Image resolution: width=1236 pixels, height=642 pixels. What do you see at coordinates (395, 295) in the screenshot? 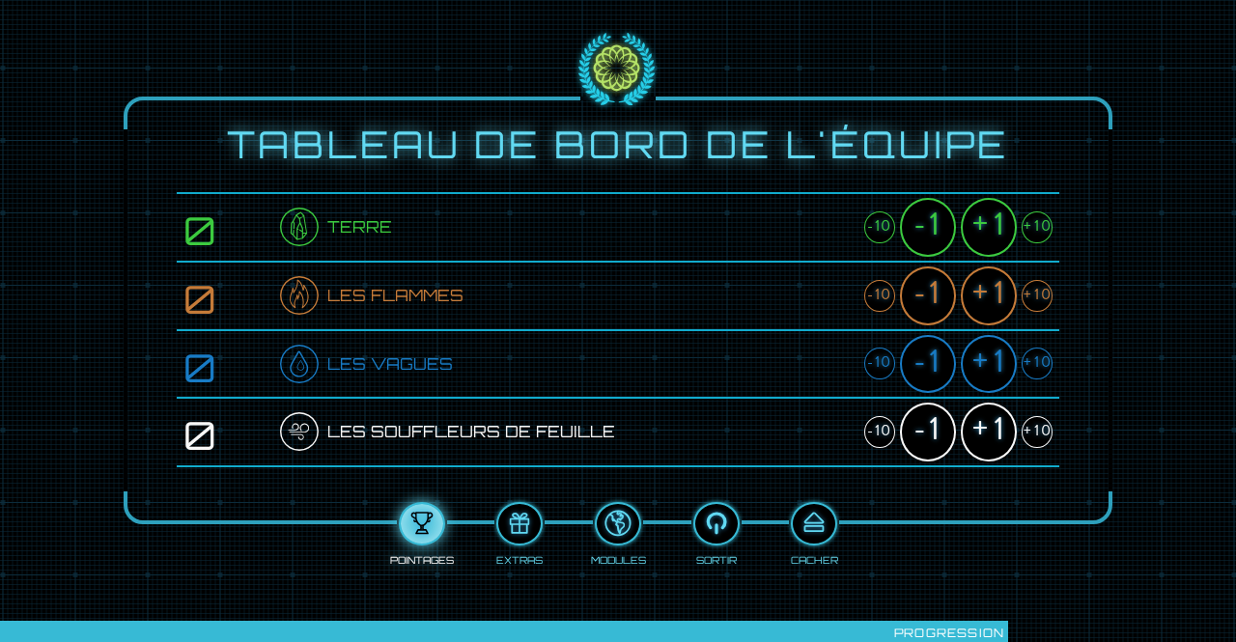
I see `span: Les flammes` at bounding box center [395, 295].